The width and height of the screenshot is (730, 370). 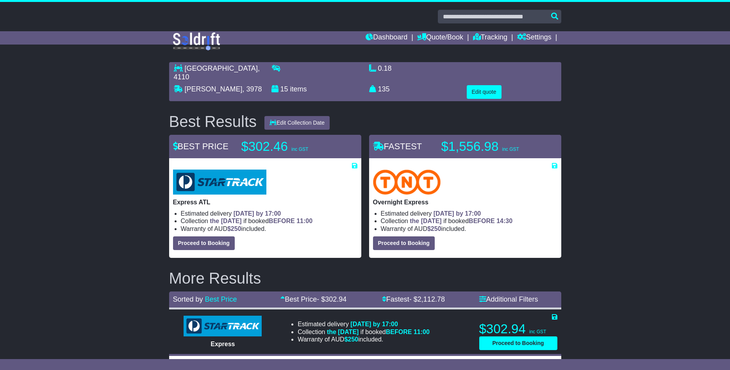 What do you see at coordinates (213, 121) in the screenshot?
I see `div: Best Results` at bounding box center [213, 121].